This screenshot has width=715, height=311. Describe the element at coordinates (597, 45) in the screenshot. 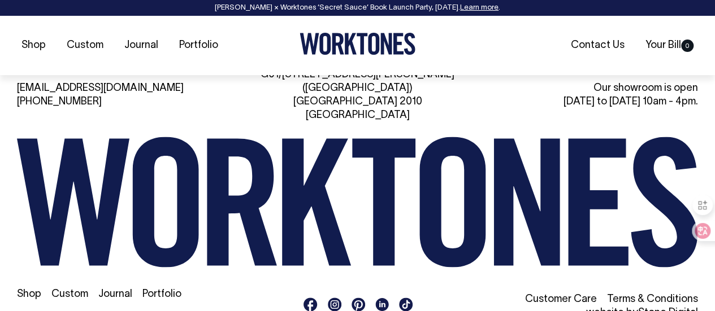

I see `a: Contact Us` at that location.